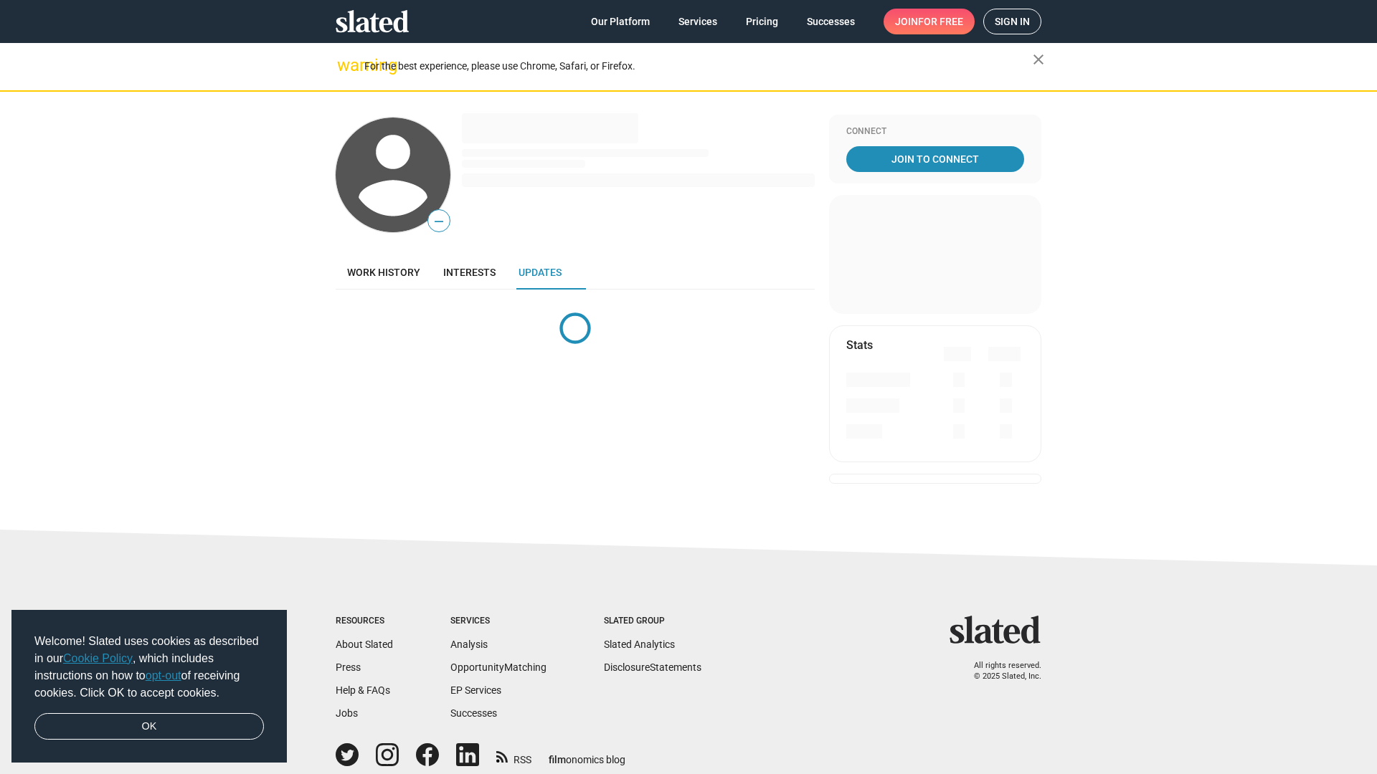 The image size is (1377, 774). What do you see at coordinates (620, 22) in the screenshot?
I see `span: Our Platform` at bounding box center [620, 22].